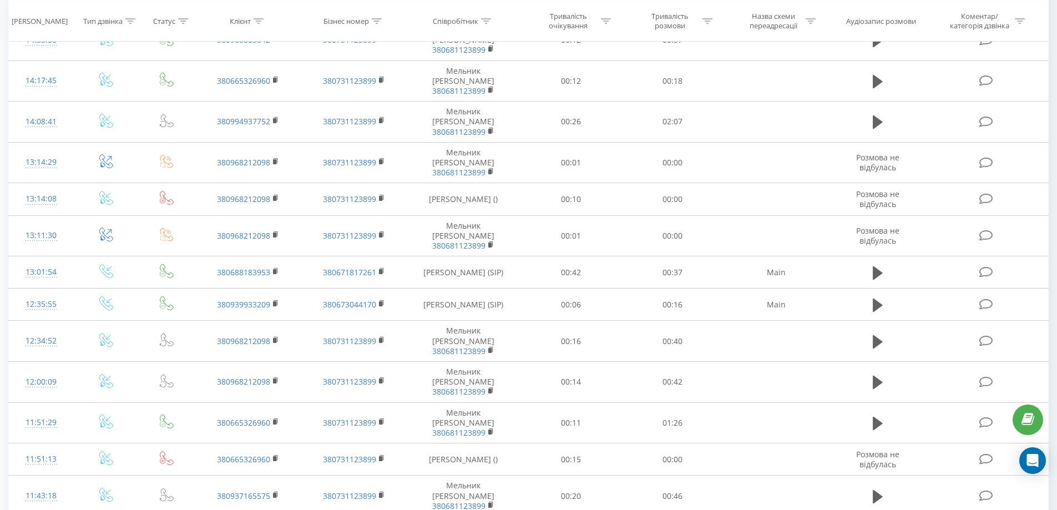  I want to click on div: 13:11:30, so click(41, 235).